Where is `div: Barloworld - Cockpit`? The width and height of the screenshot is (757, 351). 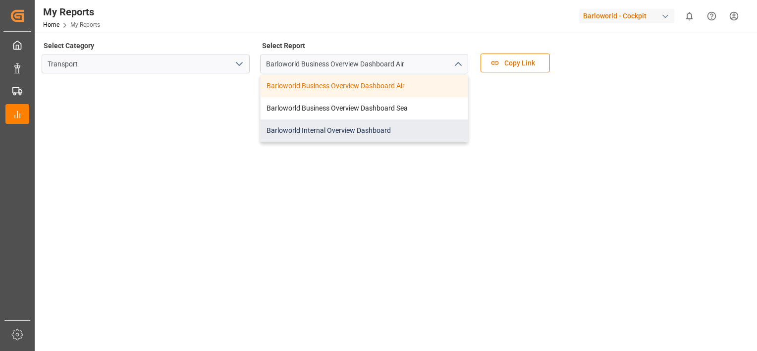
div: Barloworld - Cockpit is located at coordinates (627, 16).